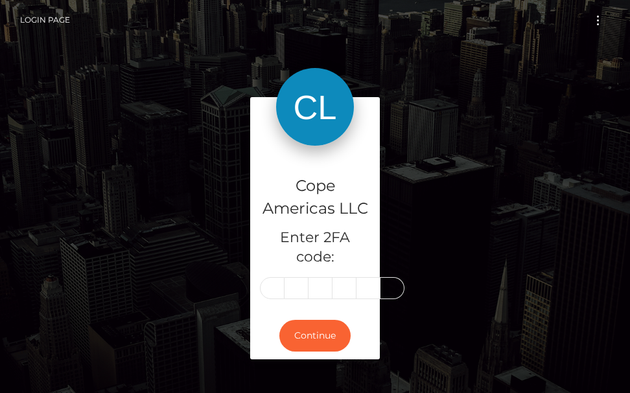 The width and height of the screenshot is (630, 393). What do you see at coordinates (315, 336) in the screenshot?
I see `button: Continue` at bounding box center [315, 336].